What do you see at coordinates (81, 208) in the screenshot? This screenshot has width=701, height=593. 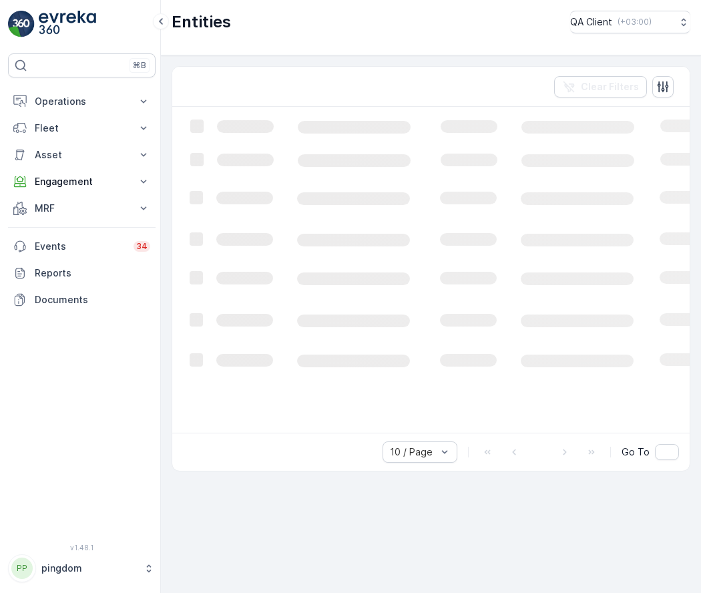 I see `button: MRF` at bounding box center [81, 208].